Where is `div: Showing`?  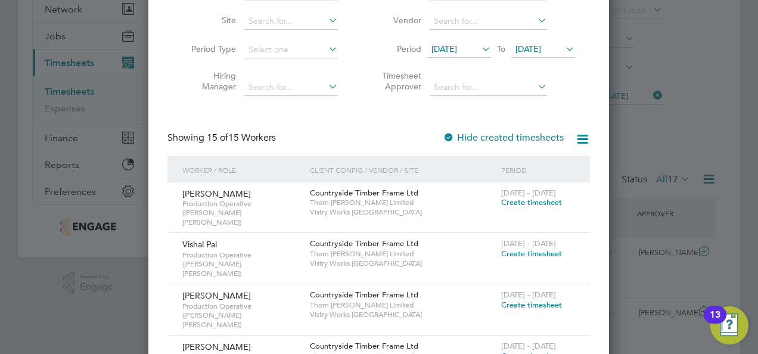
div: Showing is located at coordinates (223, 138).